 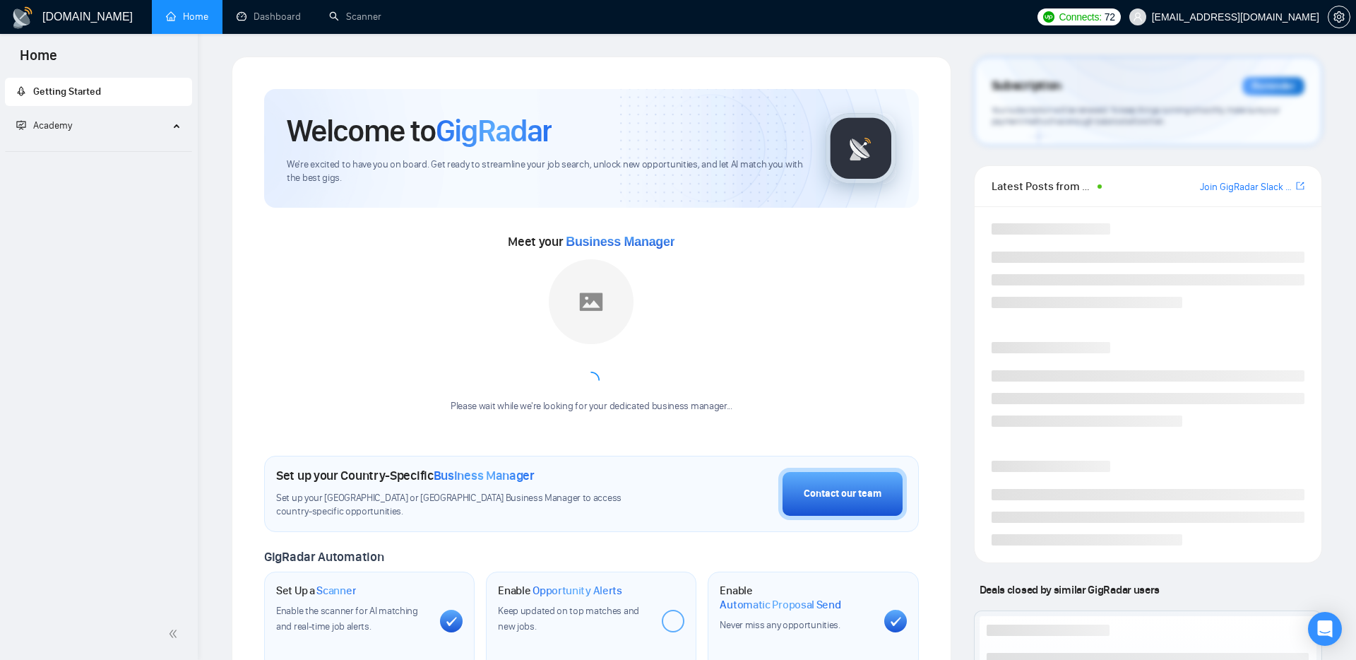 I want to click on button: Contact our team, so click(x=843, y=494).